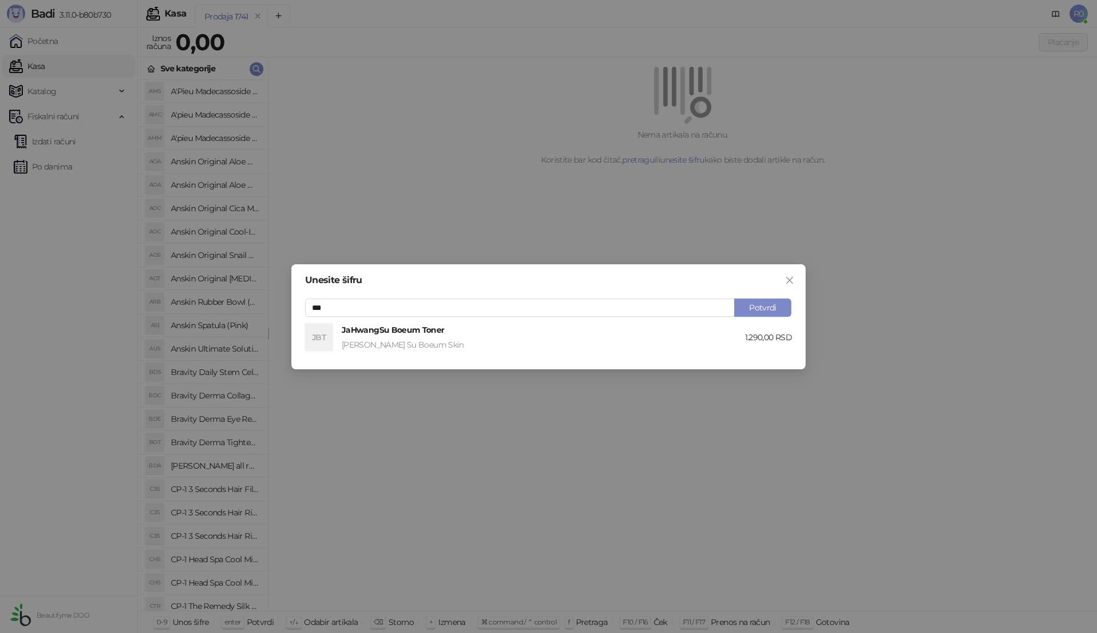 Image resolution: width=1097 pixels, height=633 pixels. Describe the element at coordinates (548, 280) in the screenshot. I see `div: Unesite šifru` at that location.